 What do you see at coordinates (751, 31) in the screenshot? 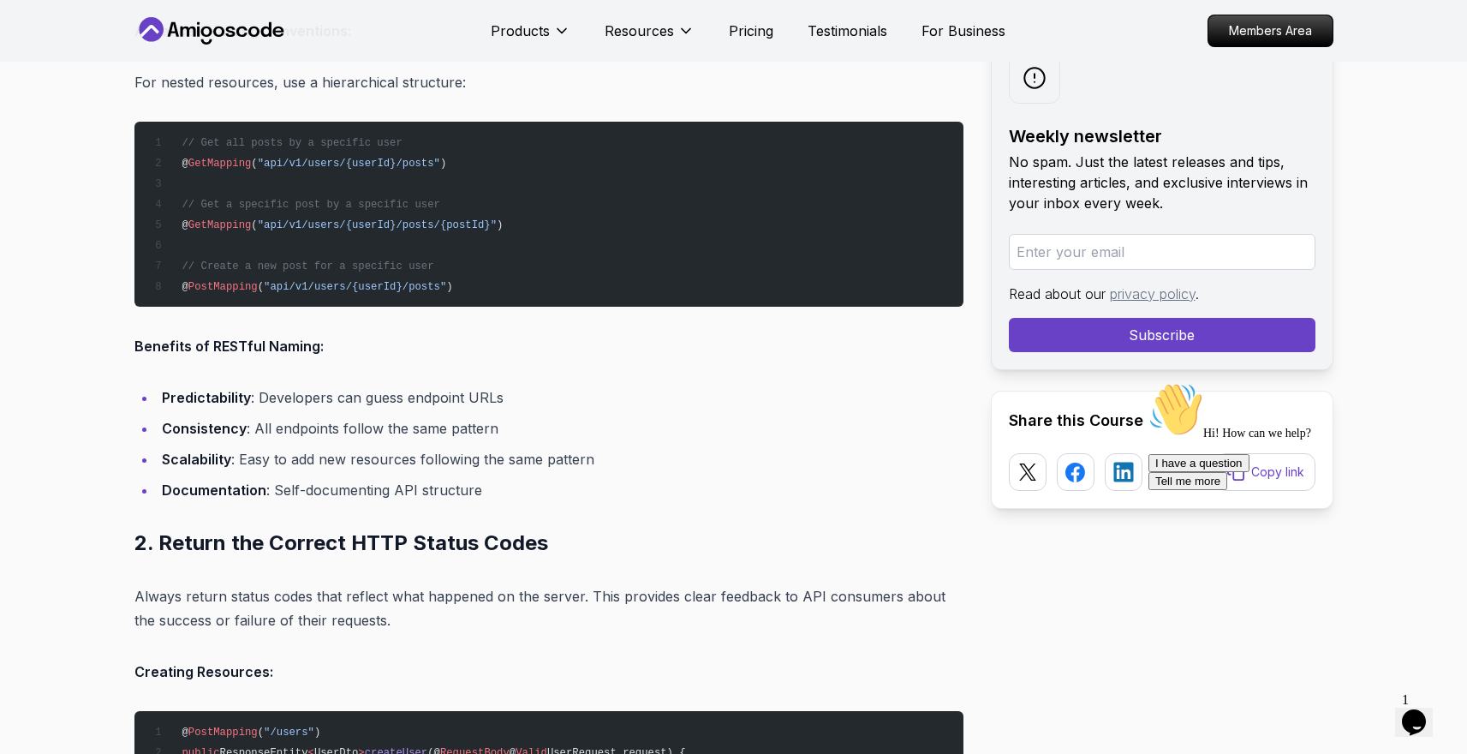
I see `p: Pricing` at bounding box center [751, 31].